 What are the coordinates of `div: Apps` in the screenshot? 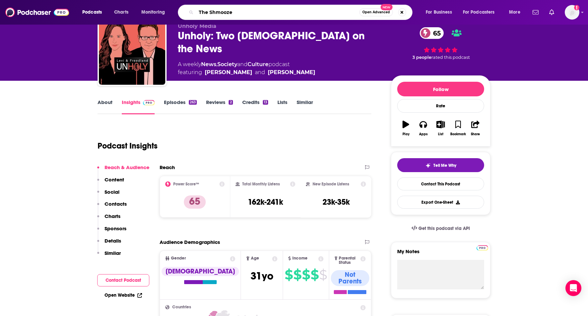 It's located at (424, 134).